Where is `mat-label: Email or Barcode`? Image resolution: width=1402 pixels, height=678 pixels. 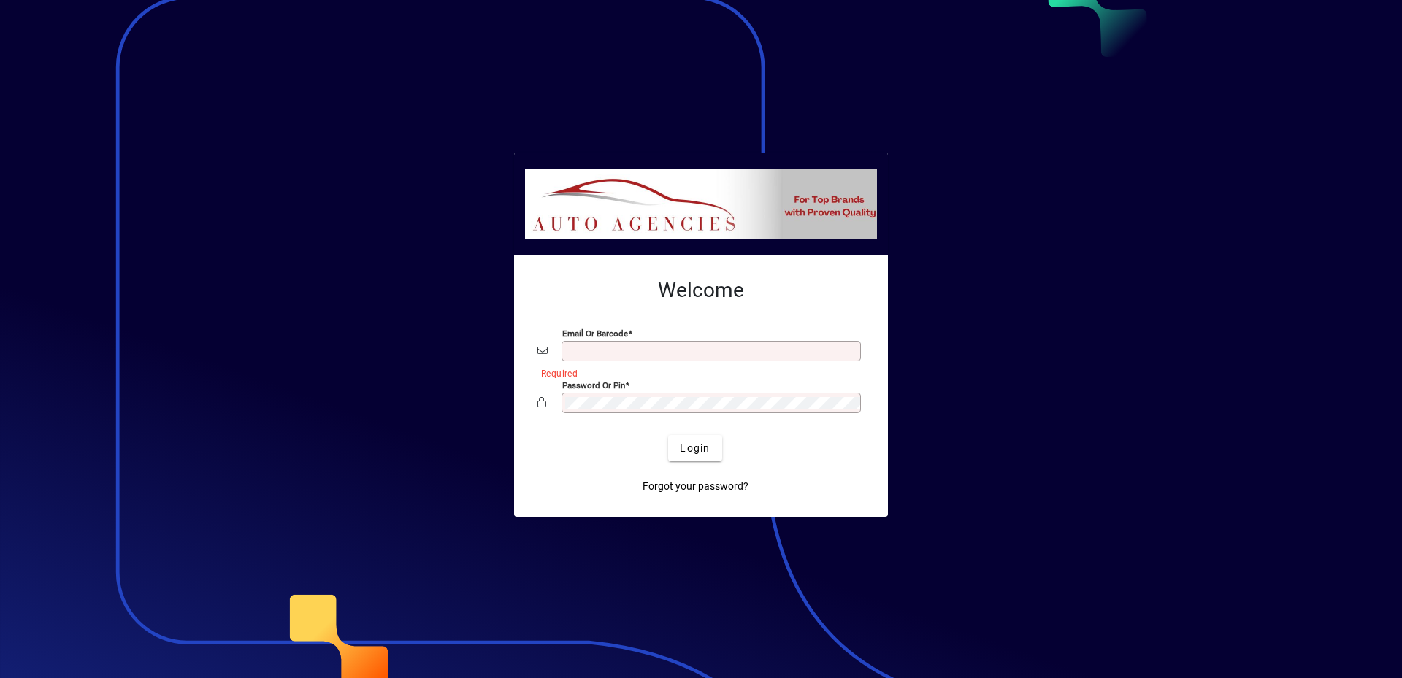 mat-label: Email or Barcode is located at coordinates (595, 334).